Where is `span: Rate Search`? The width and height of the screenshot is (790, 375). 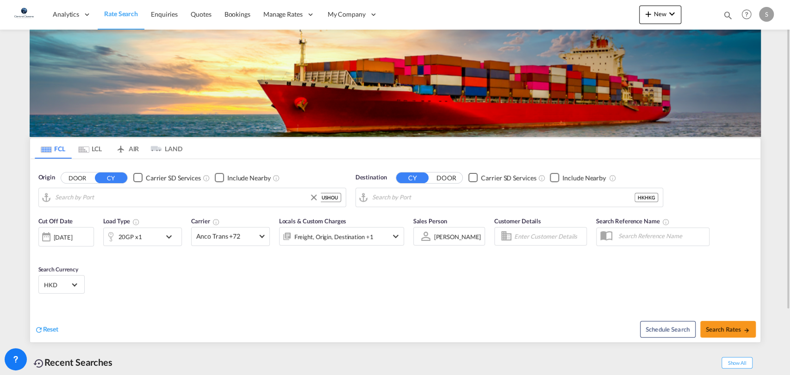 span: Rate Search is located at coordinates (121, 13).